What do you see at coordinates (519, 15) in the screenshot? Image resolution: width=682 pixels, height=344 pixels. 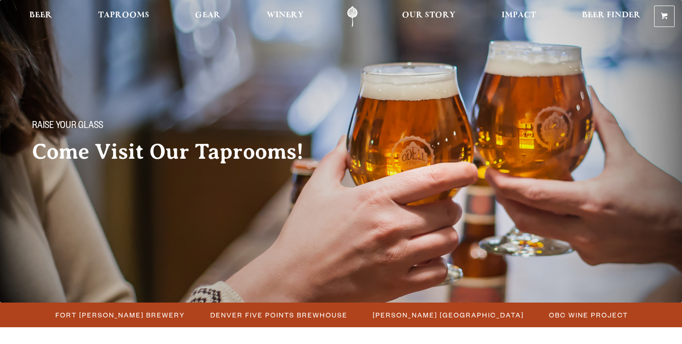 I see `span: Impact` at bounding box center [519, 15].